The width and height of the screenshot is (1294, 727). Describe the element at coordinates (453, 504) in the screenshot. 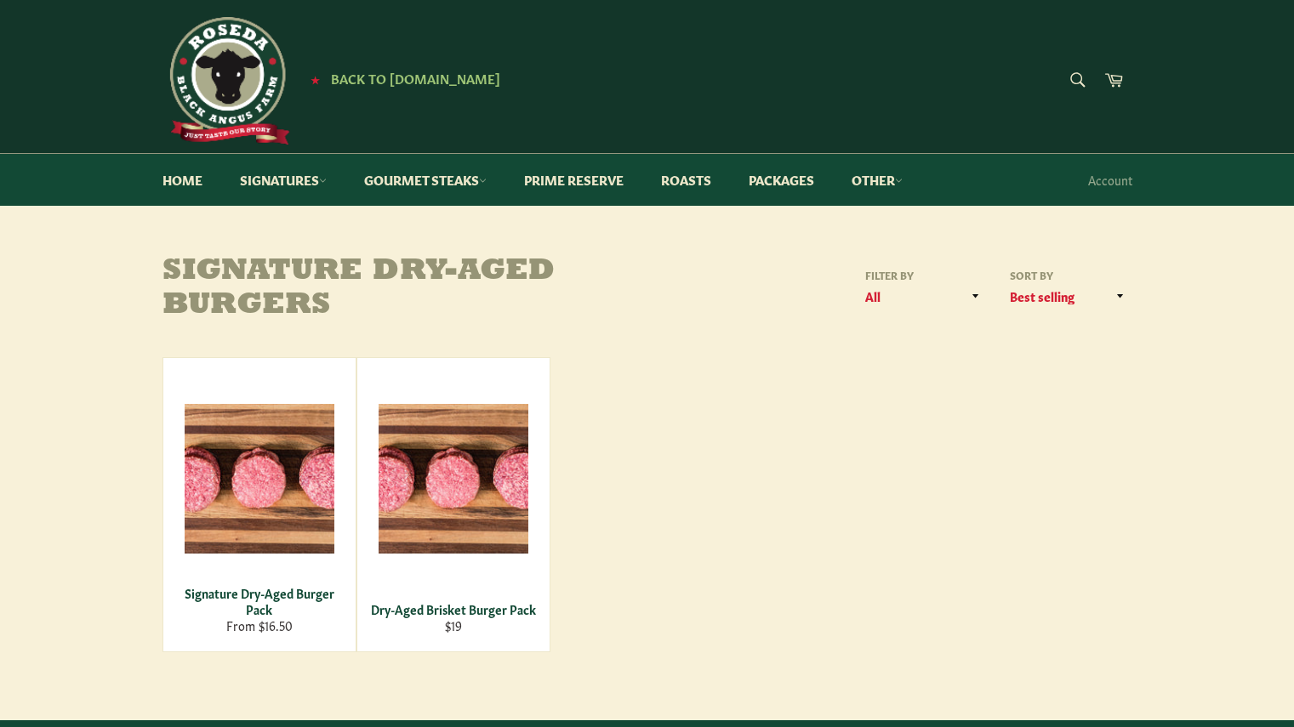

I see `a: Dry-Aged Brisket Burger Pack Dry-Aged Brisket Burger Pack $19` at that location.